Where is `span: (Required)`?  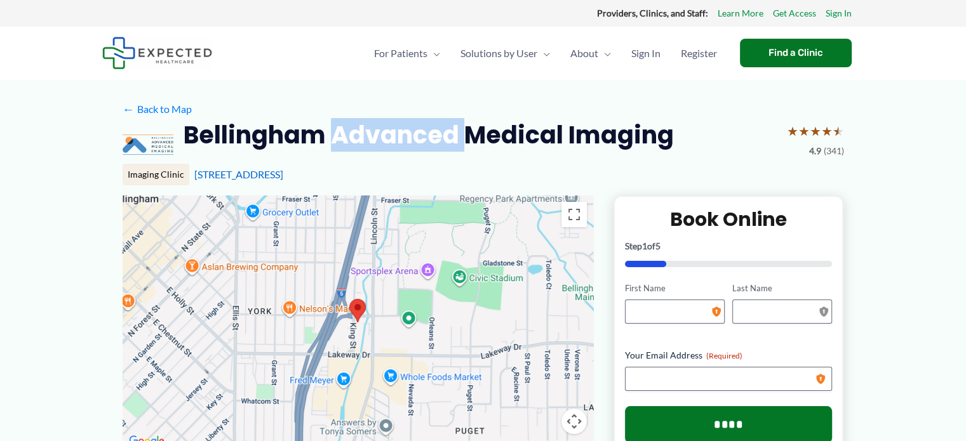
span: (Required) is located at coordinates (724, 356).